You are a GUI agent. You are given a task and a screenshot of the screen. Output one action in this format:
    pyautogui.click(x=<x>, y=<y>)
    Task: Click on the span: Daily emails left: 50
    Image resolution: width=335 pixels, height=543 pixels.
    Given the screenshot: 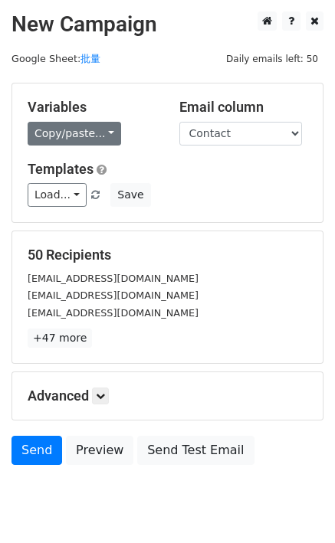 What is the action you would take?
    pyautogui.click(x=272, y=59)
    